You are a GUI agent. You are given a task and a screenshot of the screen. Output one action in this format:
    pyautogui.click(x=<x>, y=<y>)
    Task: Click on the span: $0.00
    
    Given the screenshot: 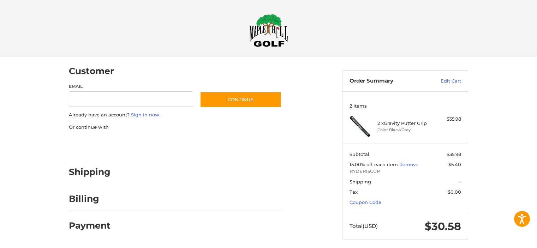 What is the action you would take?
    pyautogui.click(x=454, y=192)
    